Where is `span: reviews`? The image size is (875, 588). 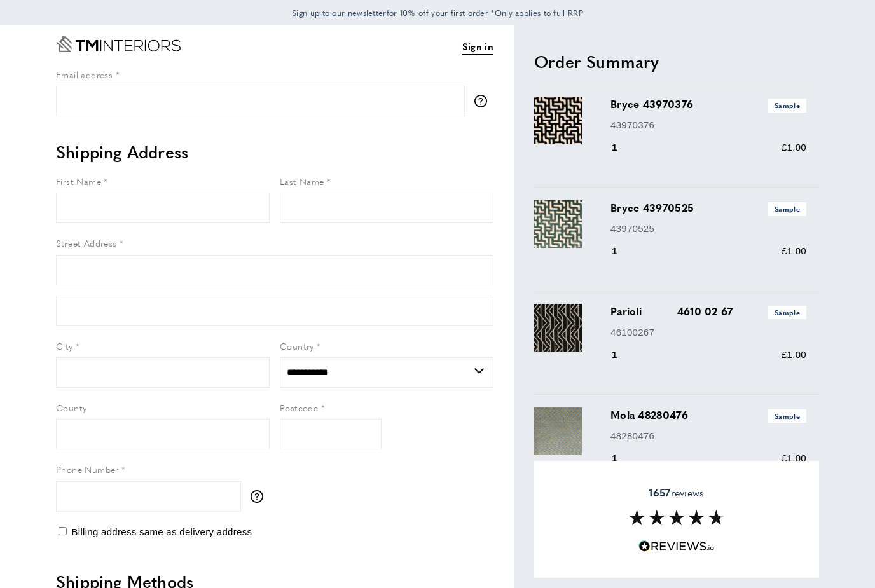
span: reviews is located at coordinates (676, 493).